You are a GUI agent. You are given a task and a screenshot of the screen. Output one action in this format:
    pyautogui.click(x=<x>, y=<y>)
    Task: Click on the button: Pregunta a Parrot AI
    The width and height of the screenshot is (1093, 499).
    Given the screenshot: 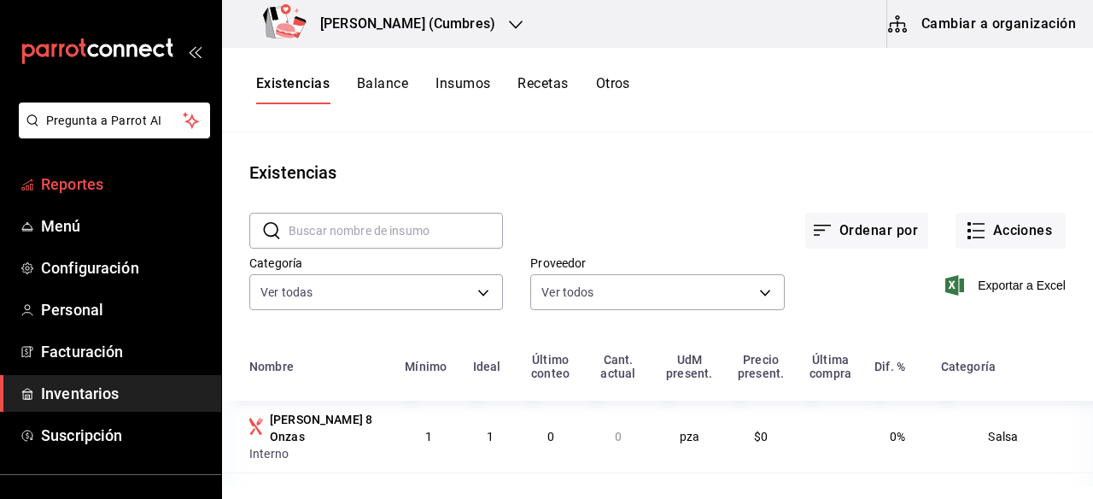 What is the action you would take?
    pyautogui.click(x=114, y=120)
    